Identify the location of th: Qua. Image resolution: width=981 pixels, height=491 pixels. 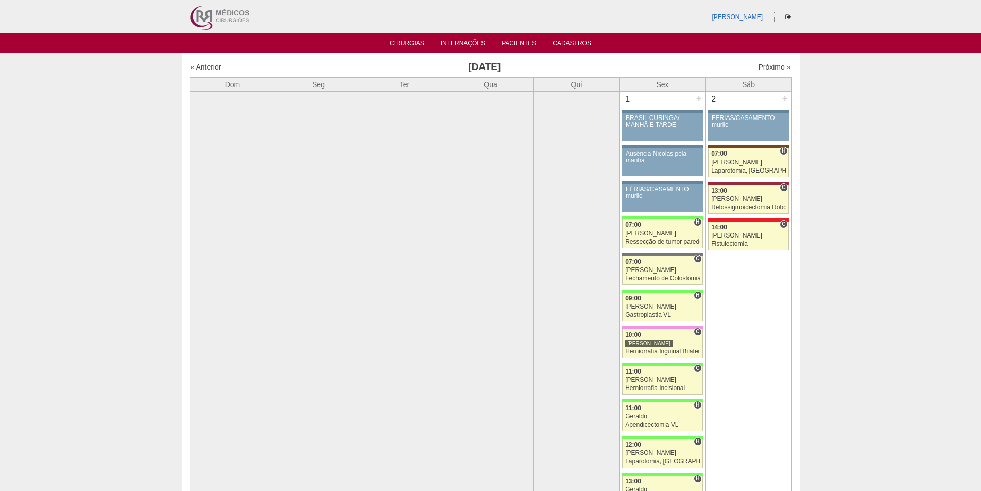
(490, 84).